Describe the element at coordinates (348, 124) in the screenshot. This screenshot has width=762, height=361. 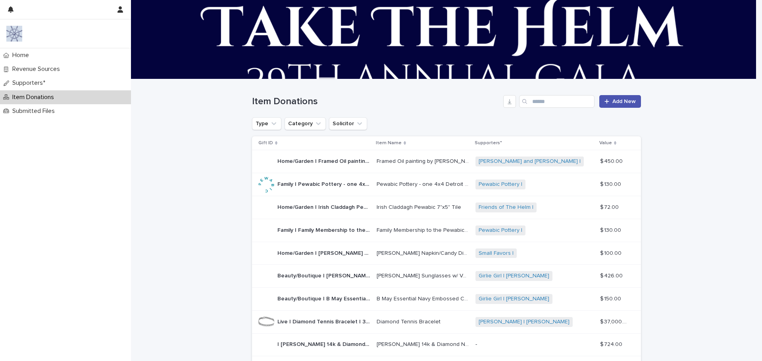
I see `button: Solicitor` at that location.